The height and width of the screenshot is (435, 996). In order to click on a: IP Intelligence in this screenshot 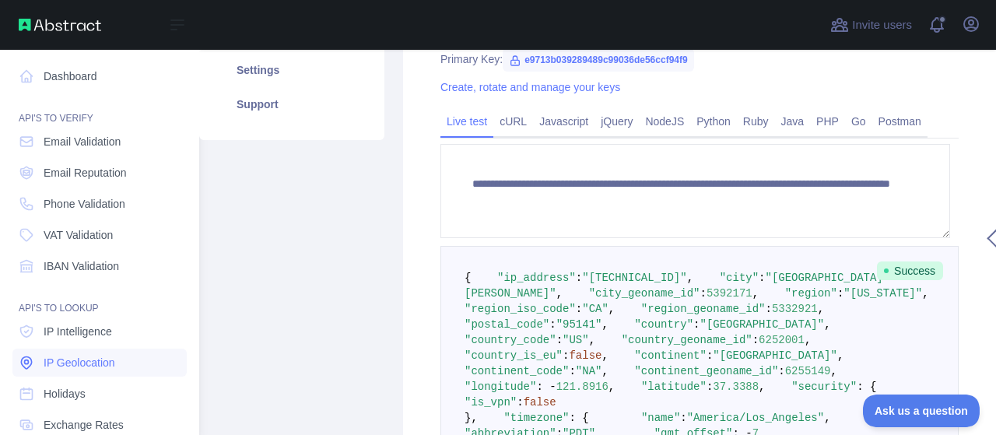, I will do `click(100, 332)`.